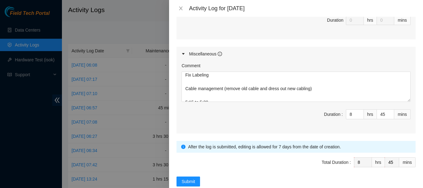 This screenshot has width=423, height=188. I want to click on button: Close, so click(181, 8).